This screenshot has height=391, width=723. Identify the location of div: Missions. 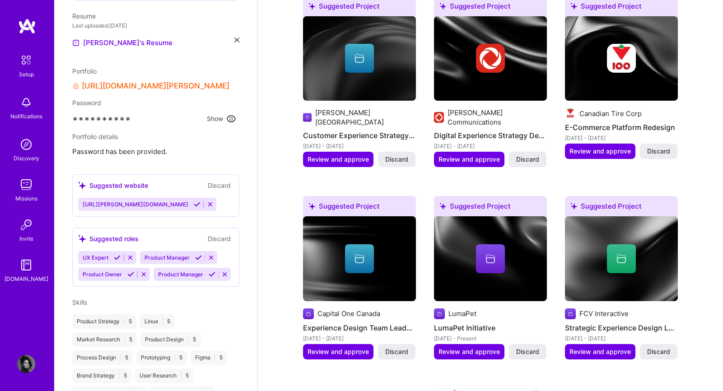
(26, 198).